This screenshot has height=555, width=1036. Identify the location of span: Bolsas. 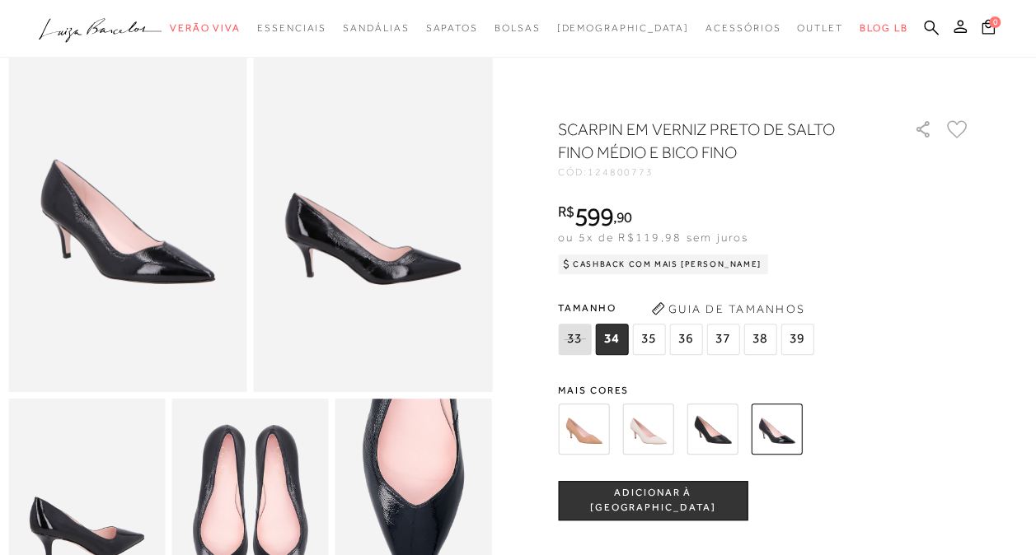
(517, 28).